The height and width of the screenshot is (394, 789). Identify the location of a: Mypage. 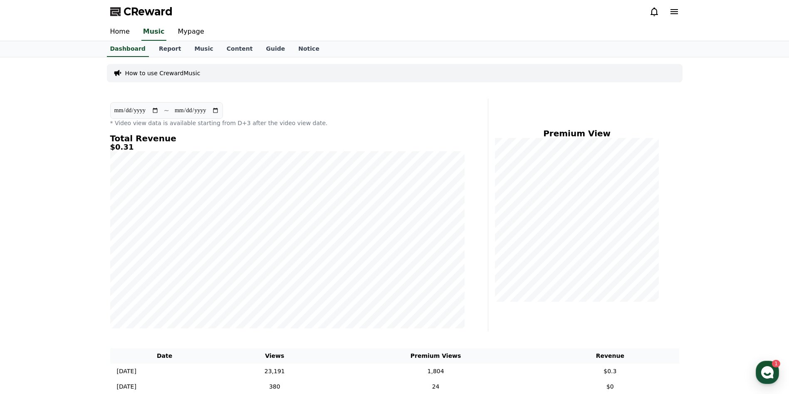
(191, 32).